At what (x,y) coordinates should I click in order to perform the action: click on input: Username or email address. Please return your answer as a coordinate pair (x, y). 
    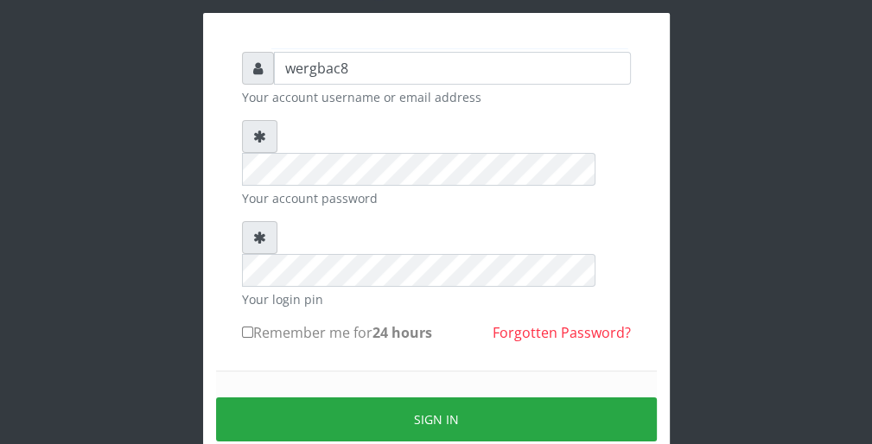
    Looking at the image, I should click on (452, 68).